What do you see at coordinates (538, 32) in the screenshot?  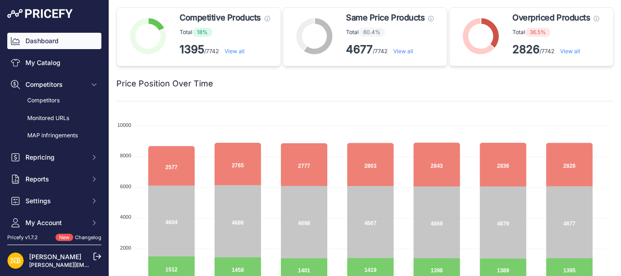 I see `span: 36.5%` at bounding box center [538, 32].